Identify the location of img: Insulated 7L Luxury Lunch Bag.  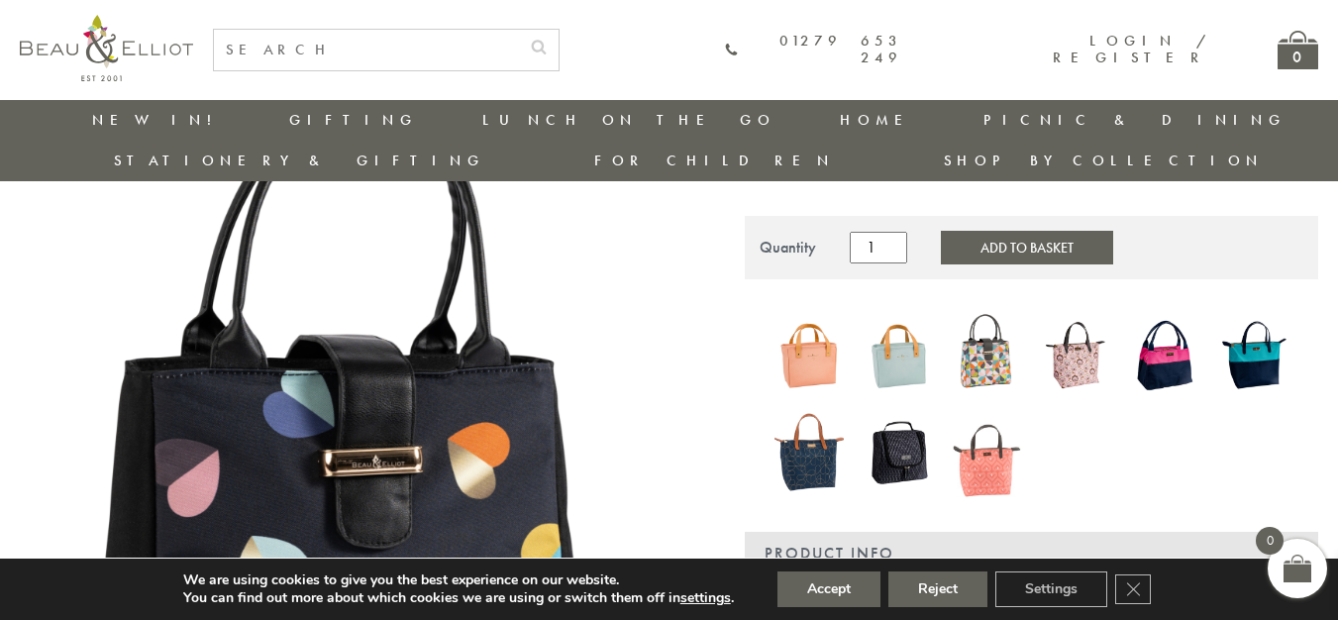
(987, 452).